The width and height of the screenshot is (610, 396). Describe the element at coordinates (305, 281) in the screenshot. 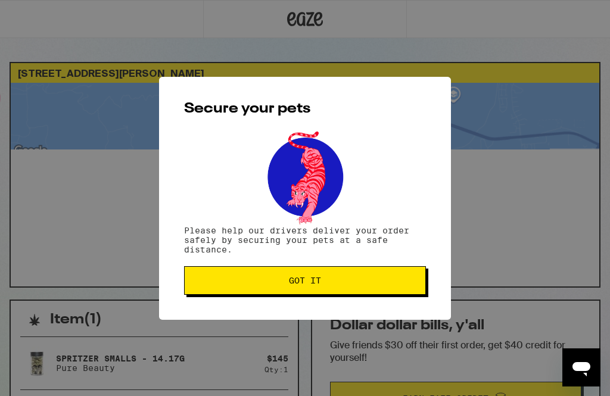

I see `span: Got it` at that location.